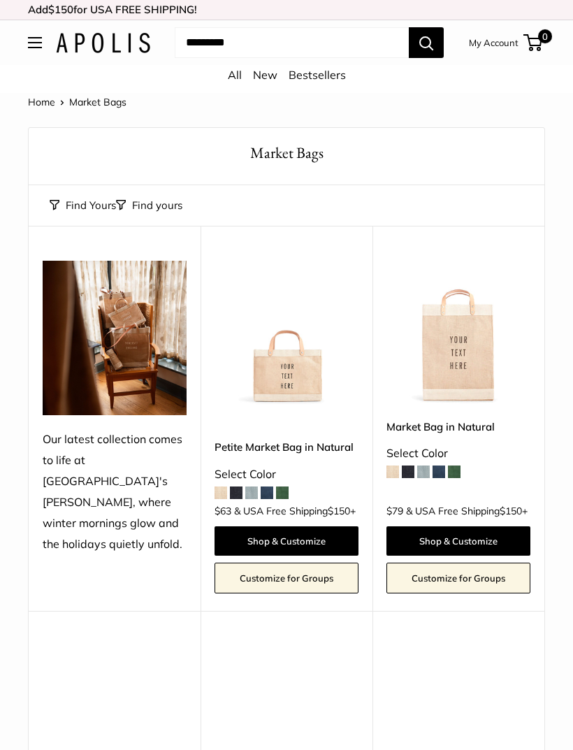 Image resolution: width=573 pixels, height=750 pixels. What do you see at coordinates (223, 511) in the screenshot?
I see `span: $63` at bounding box center [223, 511].